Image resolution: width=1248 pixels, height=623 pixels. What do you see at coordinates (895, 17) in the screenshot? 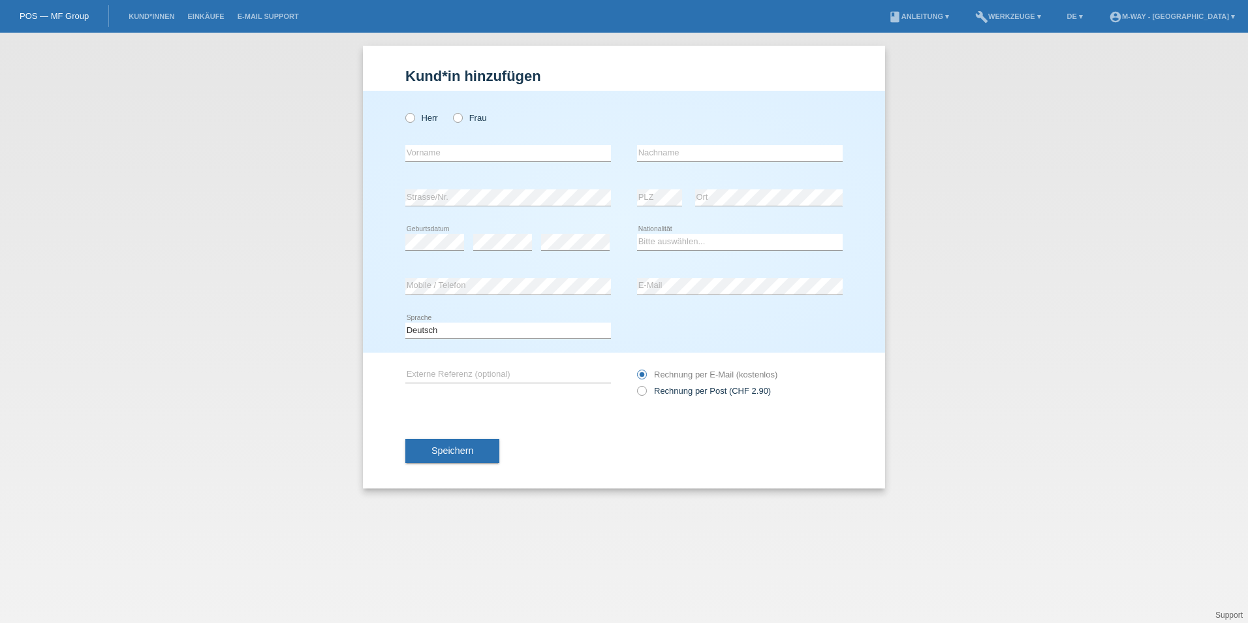
I see `i: book` at bounding box center [895, 17].